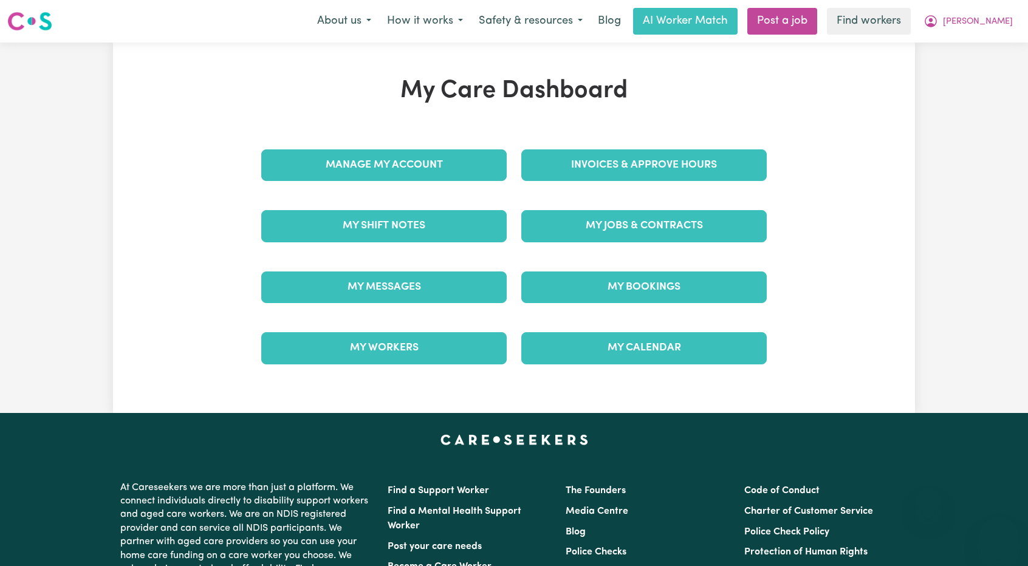 This screenshot has height=566, width=1028. Describe the element at coordinates (782, 21) in the screenshot. I see `a: Post a job` at that location.